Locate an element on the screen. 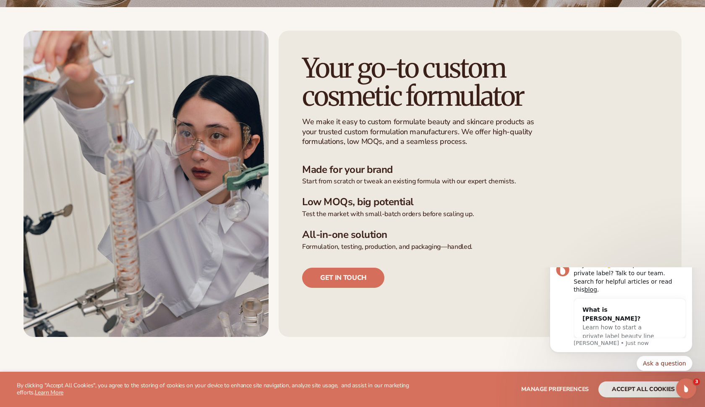 The height and width of the screenshot is (407, 705). p: Message from Lee, sent Just now is located at coordinates (93, 76).